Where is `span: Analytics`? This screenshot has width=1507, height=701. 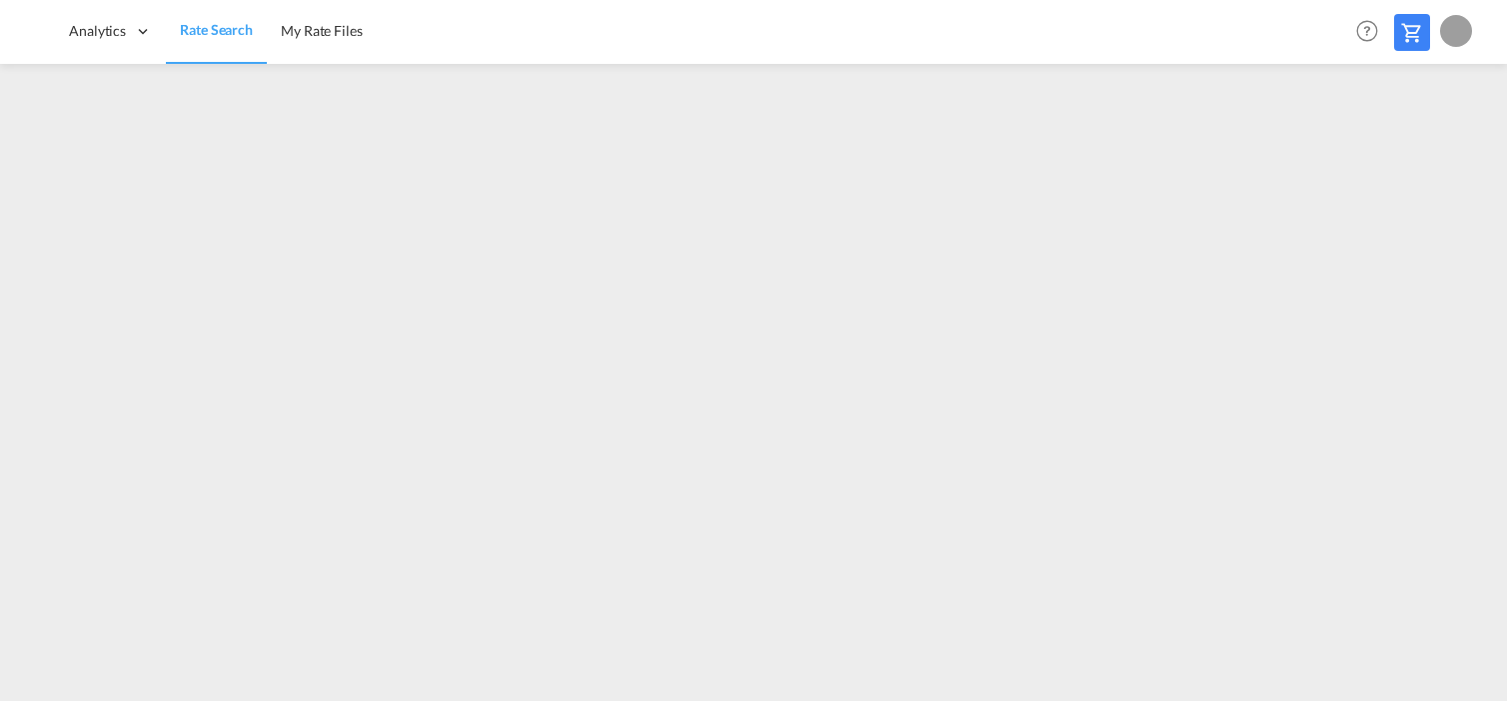
span: Analytics is located at coordinates (97, 31).